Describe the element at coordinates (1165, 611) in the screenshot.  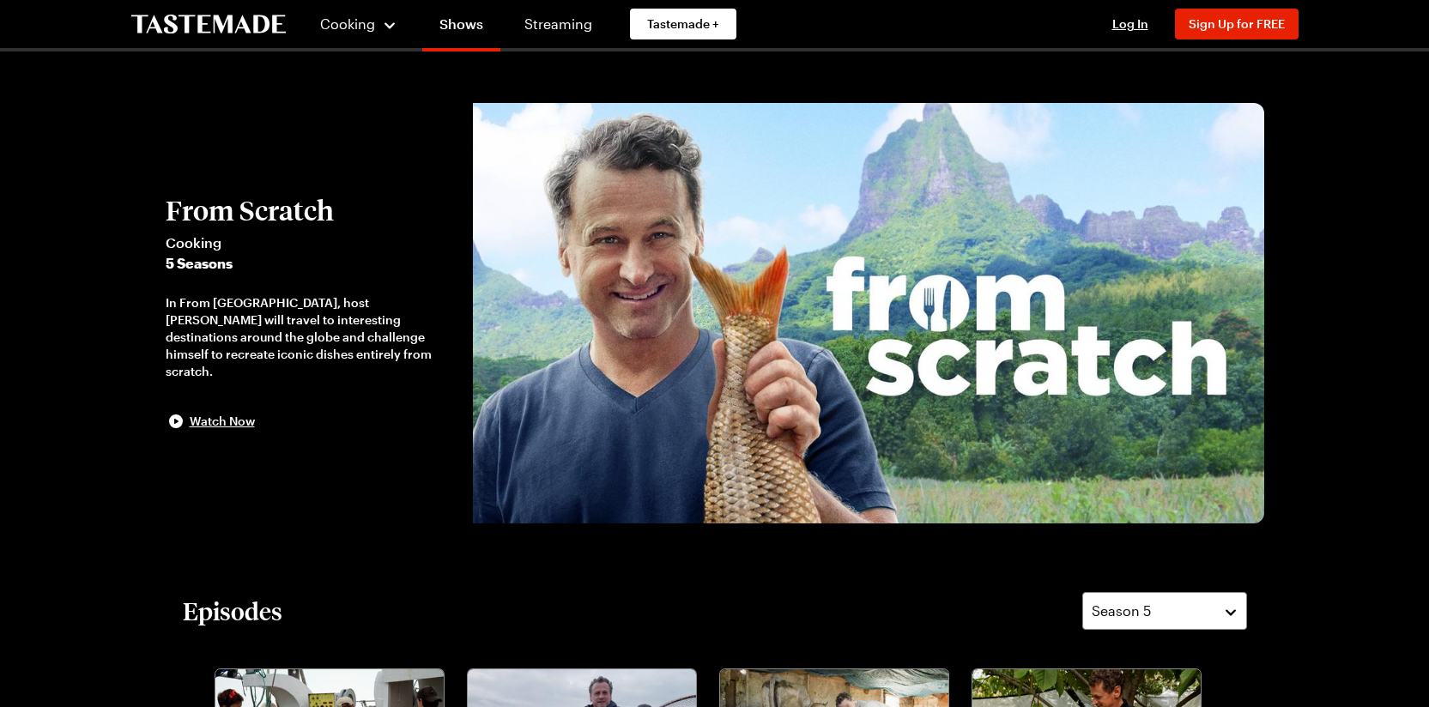
I see `button: Season 5` at that location.